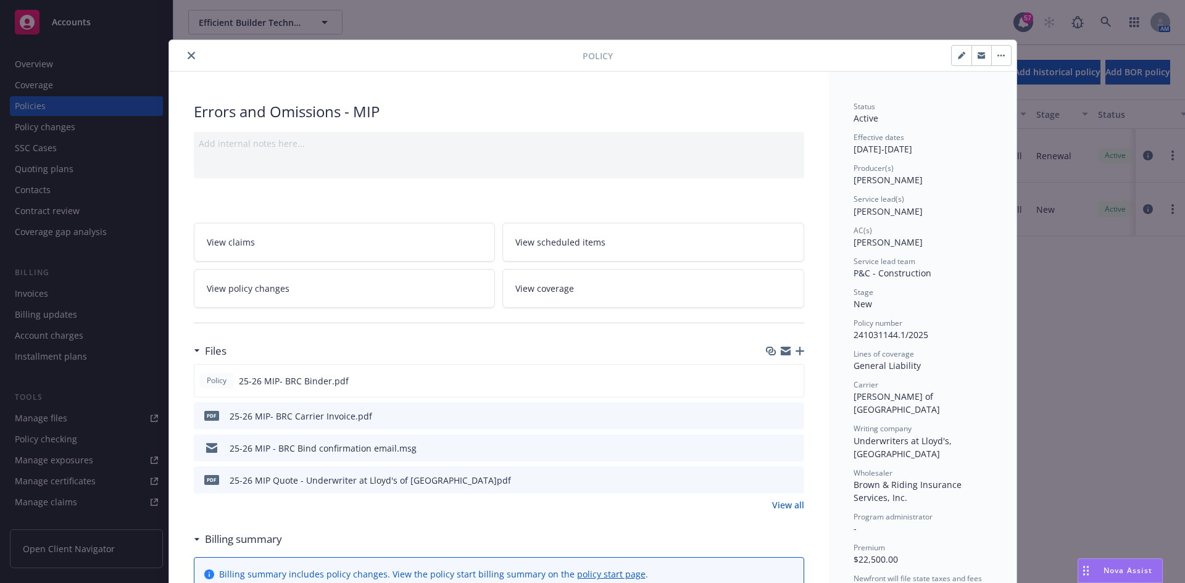 Image resolution: width=1185 pixels, height=583 pixels. I want to click on button: Nova Assist, so click(1120, 571).